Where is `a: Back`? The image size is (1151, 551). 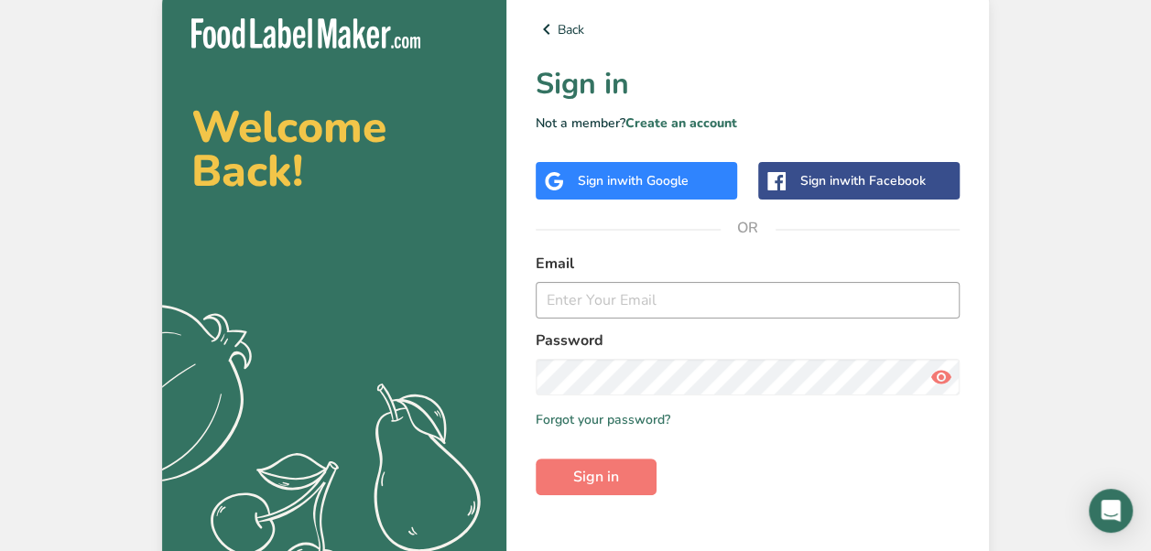
a: Back is located at coordinates (747, 29).